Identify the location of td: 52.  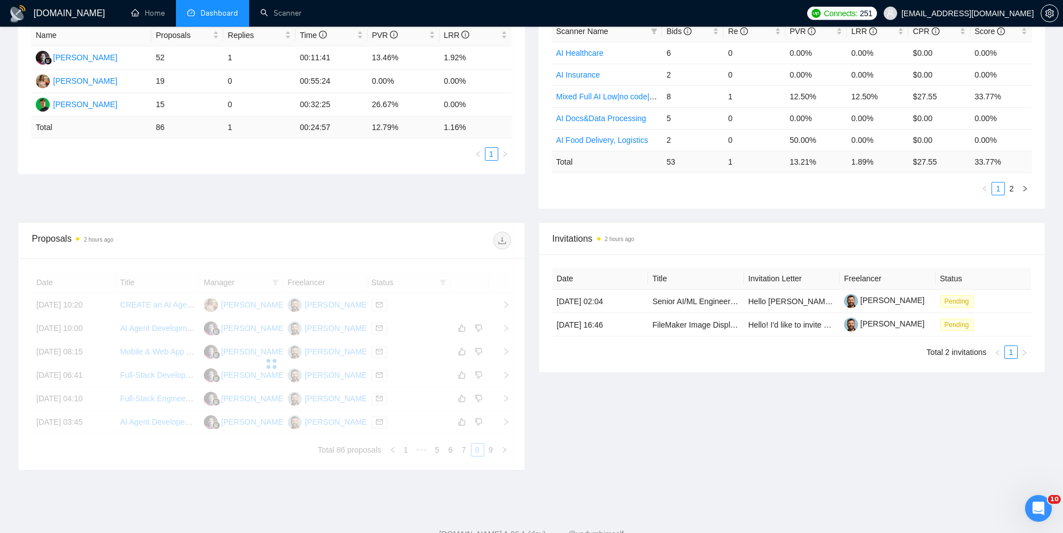
(187, 58).